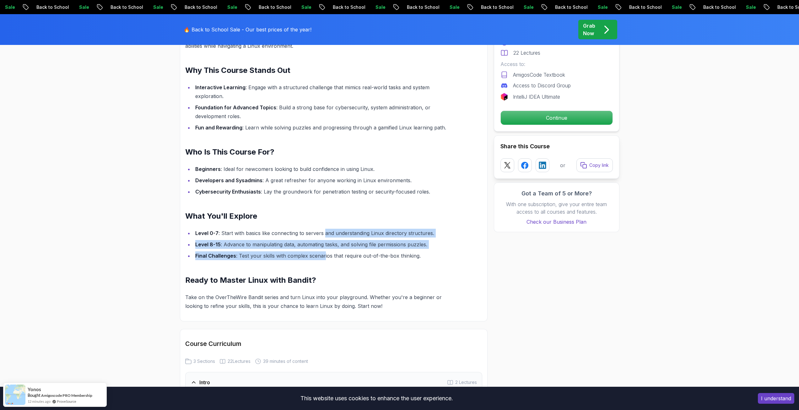 The image size is (799, 410). Describe the element at coordinates (319, 280) in the screenshot. I see `h2: Ready to Master Linux with Bandit?` at that location.